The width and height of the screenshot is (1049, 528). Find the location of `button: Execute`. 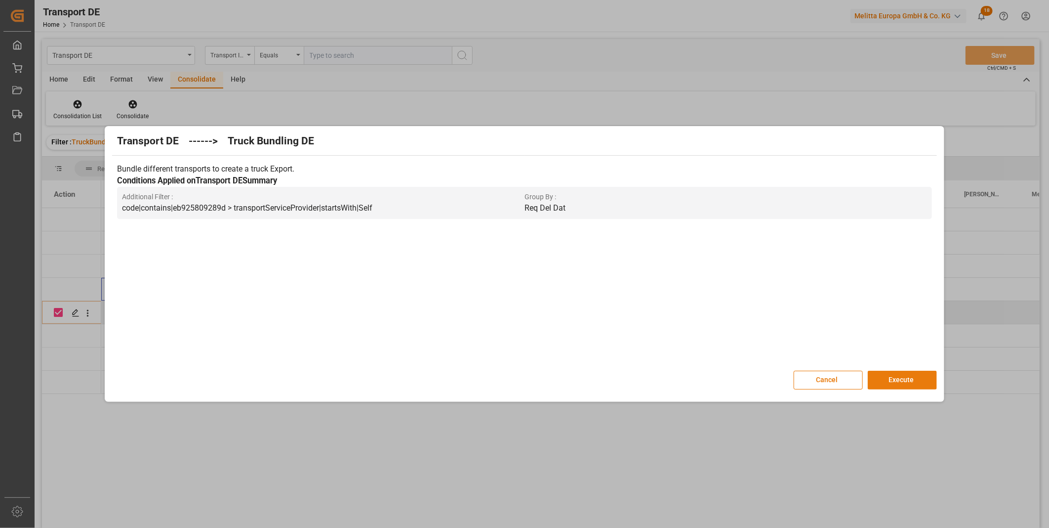

button: Execute is located at coordinates (902, 380).